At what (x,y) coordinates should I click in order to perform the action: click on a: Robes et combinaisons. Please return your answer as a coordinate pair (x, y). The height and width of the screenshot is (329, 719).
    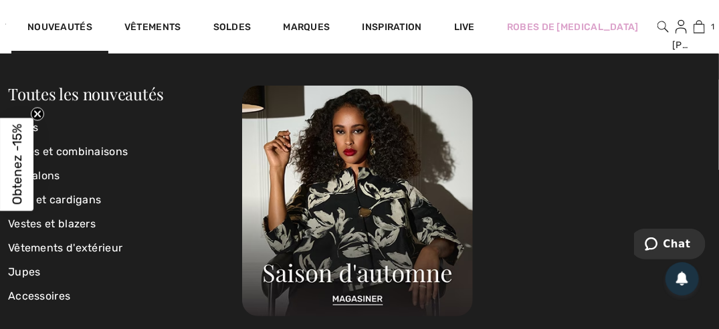
    Looking at the image, I should click on (125, 152).